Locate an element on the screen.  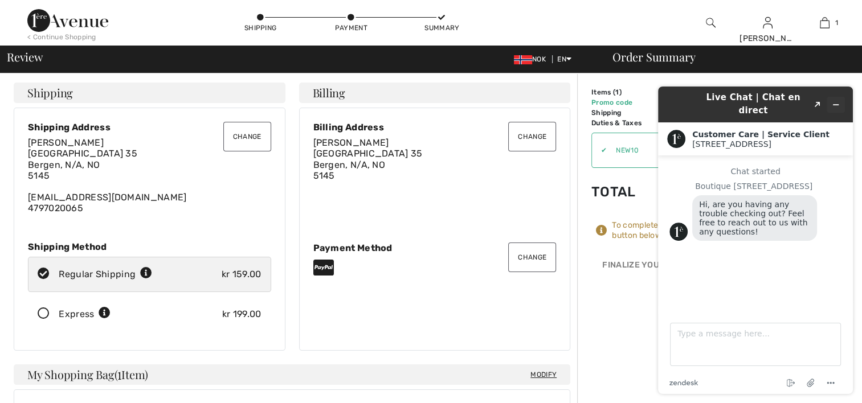
div: Finalize Your Order with PayPal is located at coordinates (677, 268).